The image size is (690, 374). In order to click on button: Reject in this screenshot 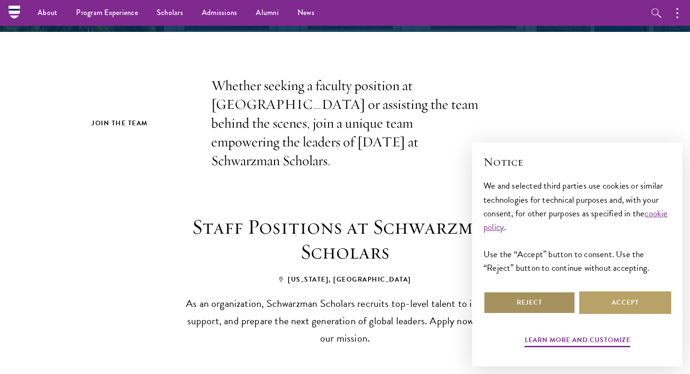, I will do `click(530, 303)`.